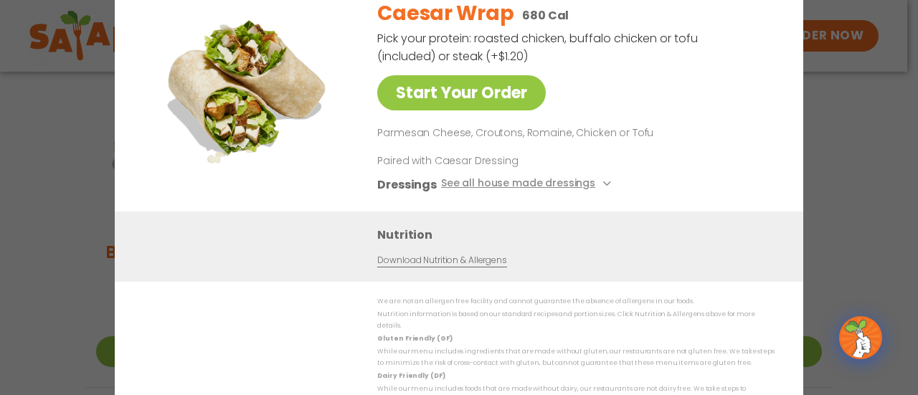  What do you see at coordinates (461, 93) in the screenshot?
I see `a: Start Your Order` at bounding box center [461, 93].